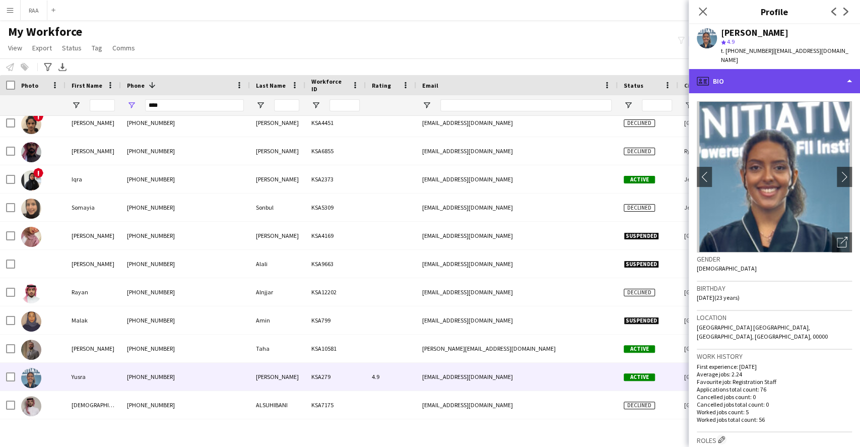 The image size is (860, 447). Describe the element at coordinates (774, 317) in the screenshot. I see `h3: Location` at that location.